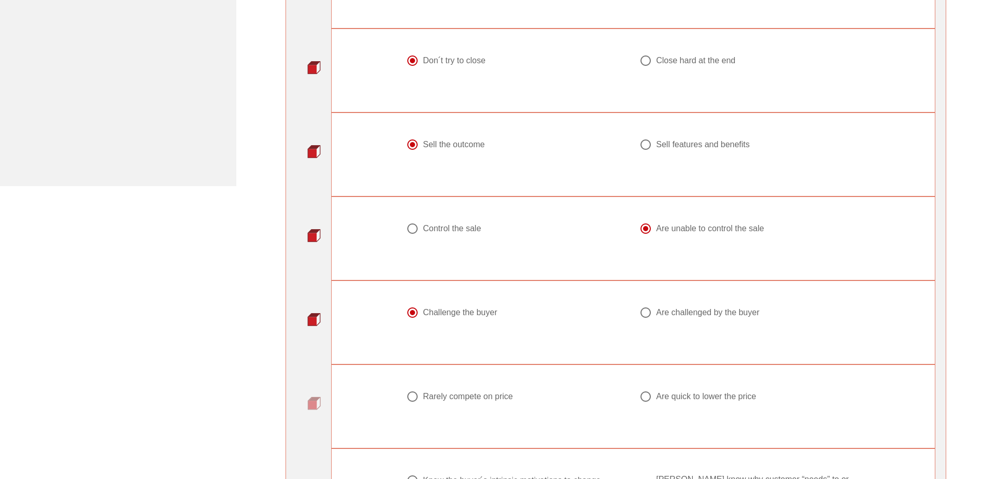 The image size is (983, 479). What do you see at coordinates (314, 403) in the screenshot?
I see `img: question-bullet.png` at bounding box center [314, 403].